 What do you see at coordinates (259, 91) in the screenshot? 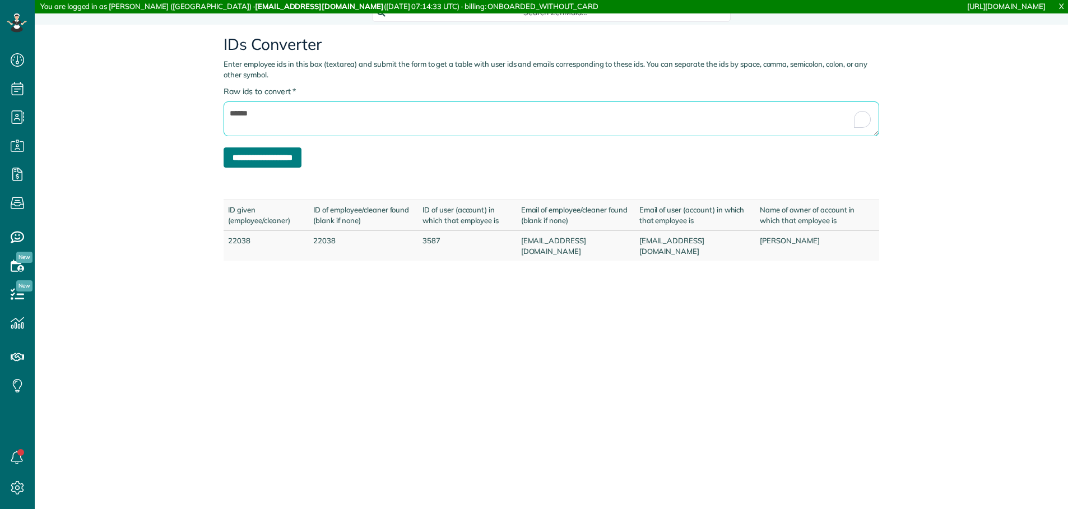
I see `label: Raw ids to convert` at bounding box center [259, 91].